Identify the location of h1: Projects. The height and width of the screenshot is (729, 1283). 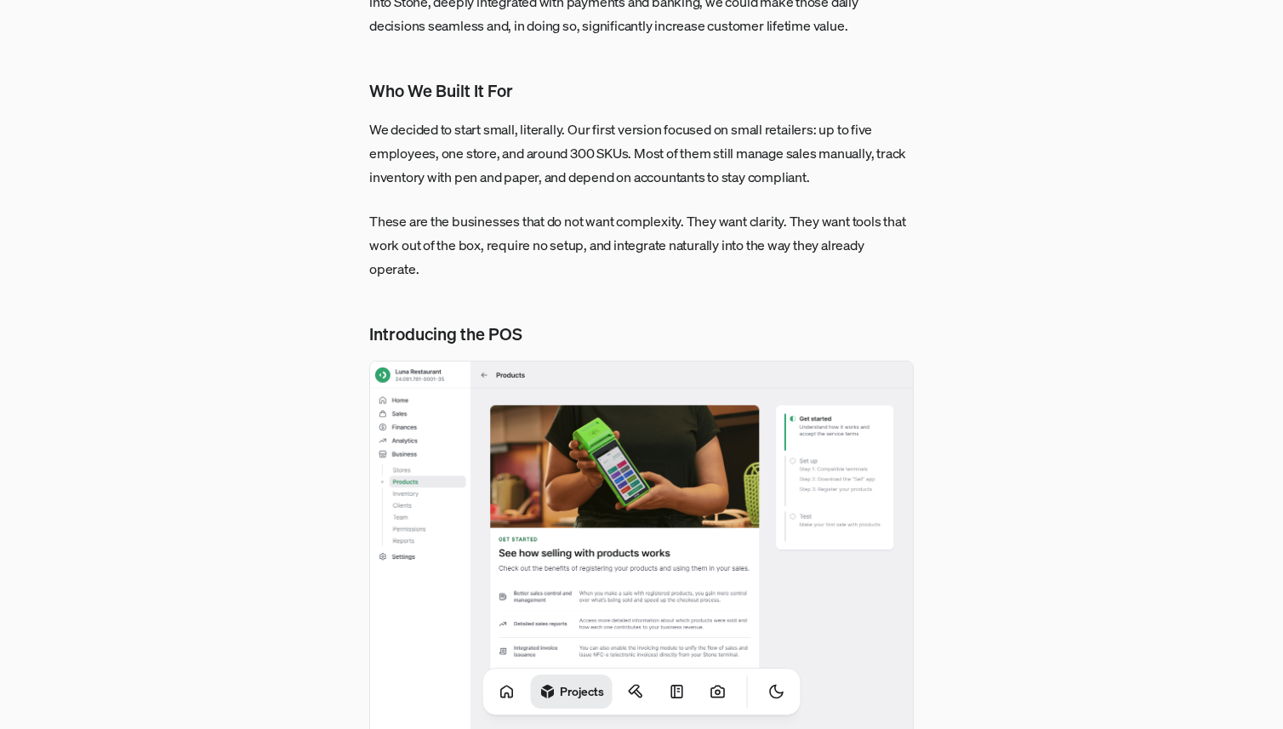
(582, 691).